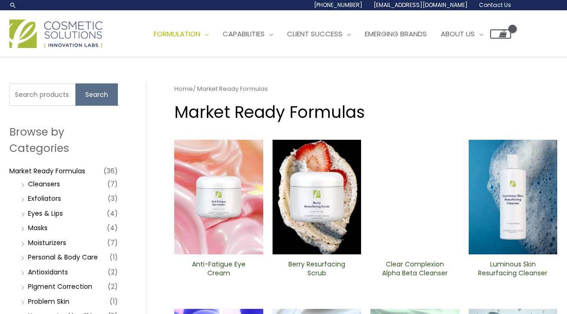 The image size is (567, 314). I want to click on img: Cosmetic Solutions Logo, so click(56, 34).